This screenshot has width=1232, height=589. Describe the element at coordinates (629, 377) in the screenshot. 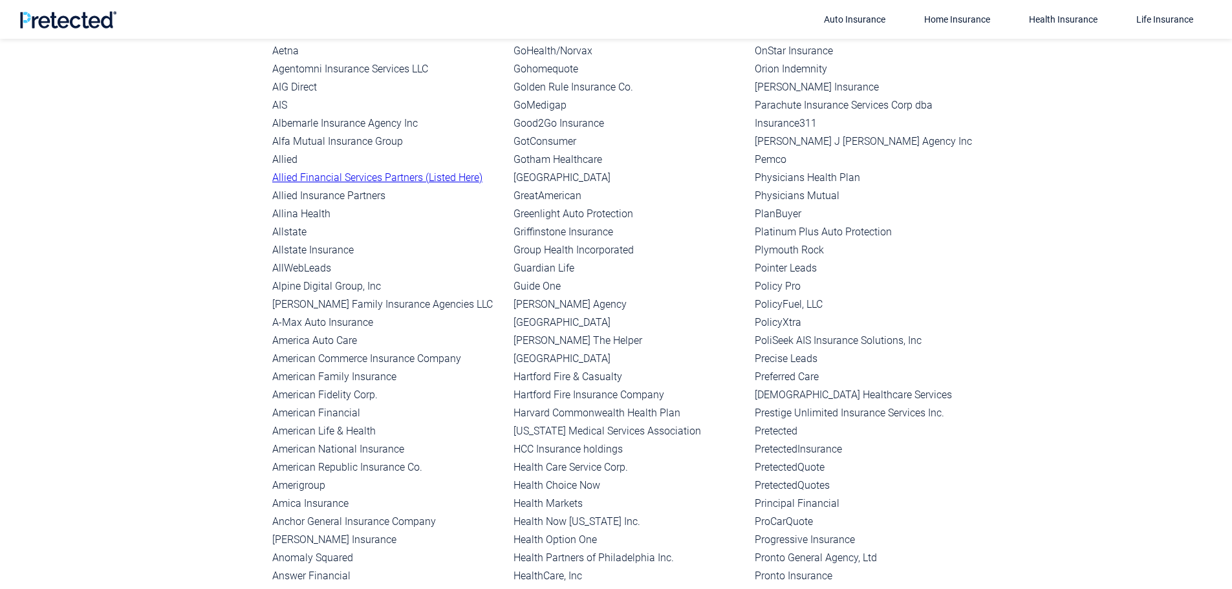

I see `li: Hartford Fire & Casualty` at that location.